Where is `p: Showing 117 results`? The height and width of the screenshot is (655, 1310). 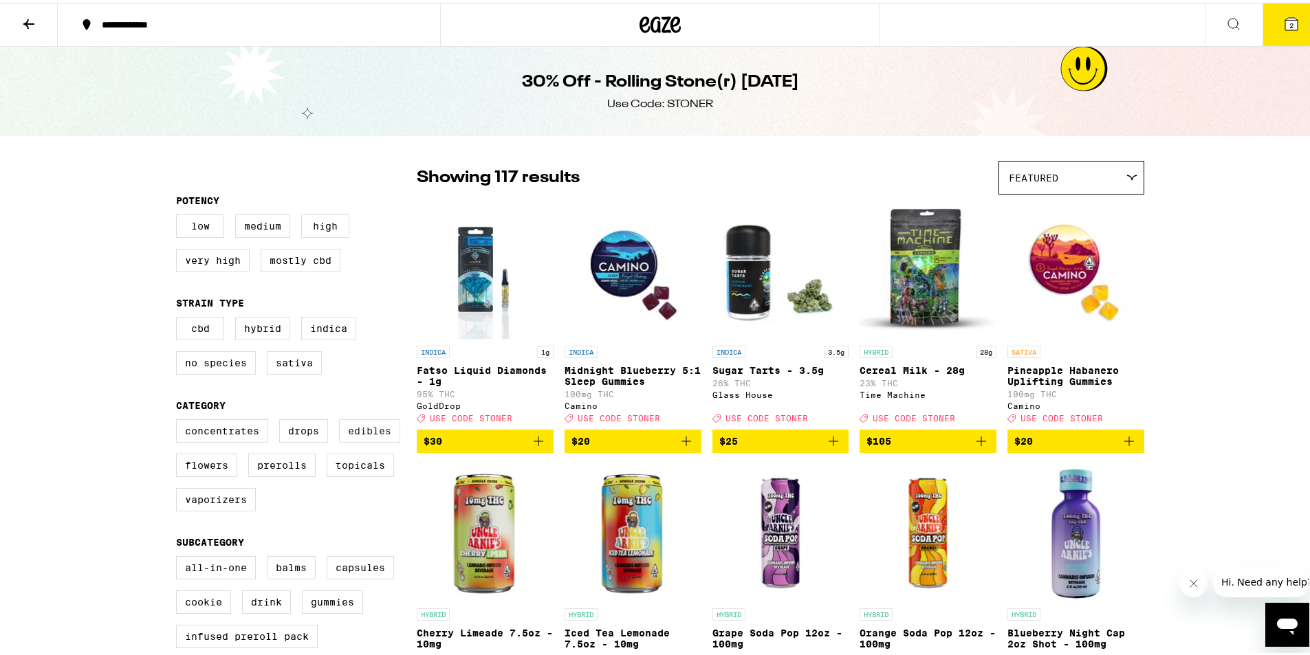 p: Showing 117 results is located at coordinates (498, 175).